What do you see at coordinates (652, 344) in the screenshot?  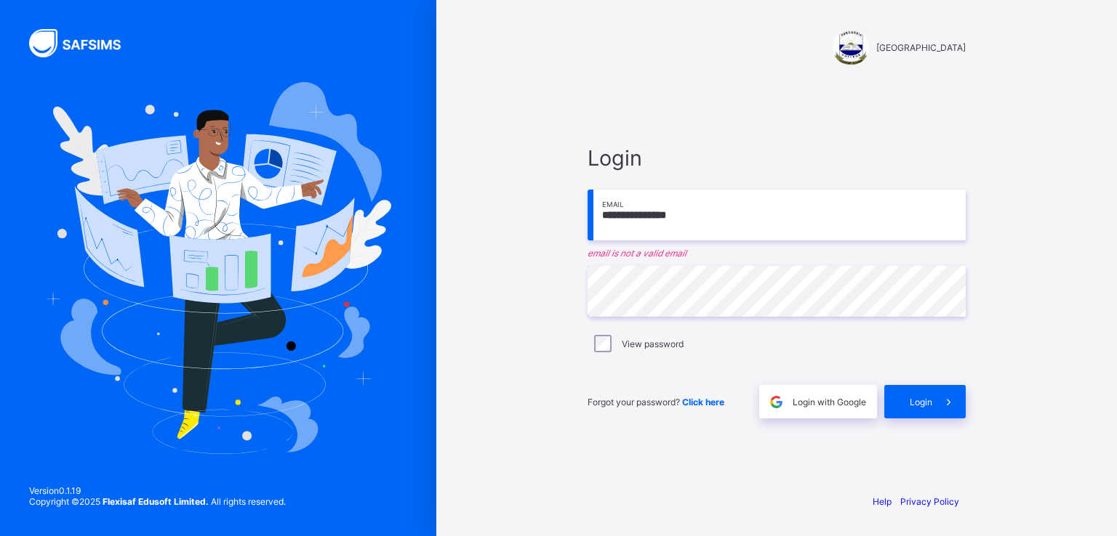 I see `label: View password` at bounding box center [652, 344].